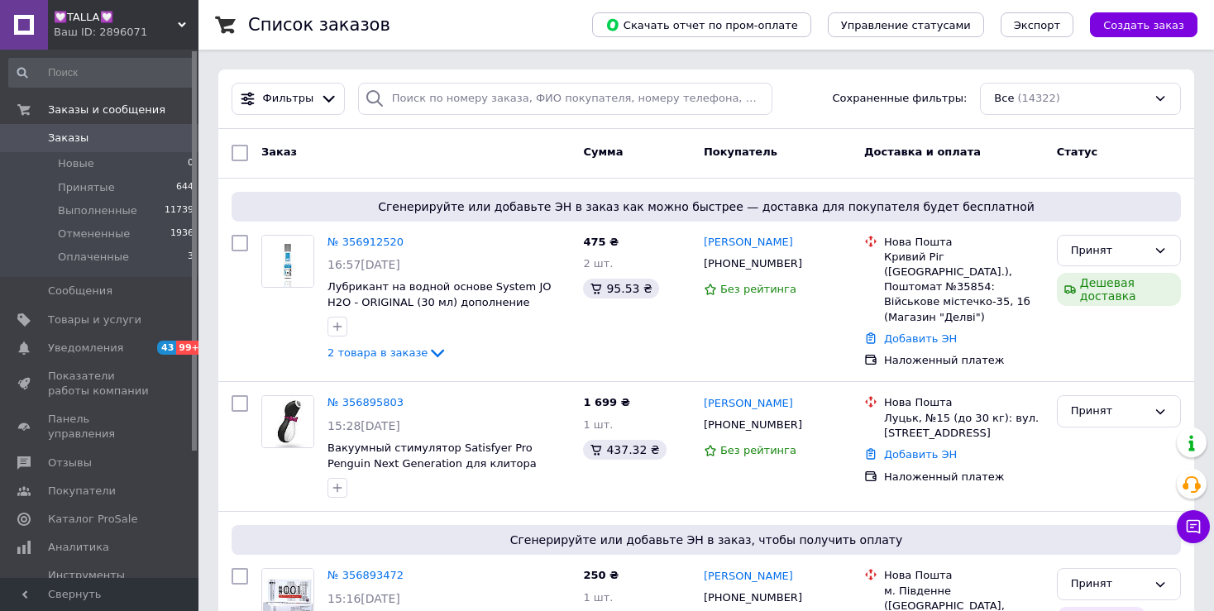 This screenshot has width=1214, height=611. Describe the element at coordinates (432, 463) in the screenshot. I see `a: Вакуумный стимулятор Satisfyer Pro Penguin Next Generation для клитора Сатисфаер Пингвин Talla` at that location.